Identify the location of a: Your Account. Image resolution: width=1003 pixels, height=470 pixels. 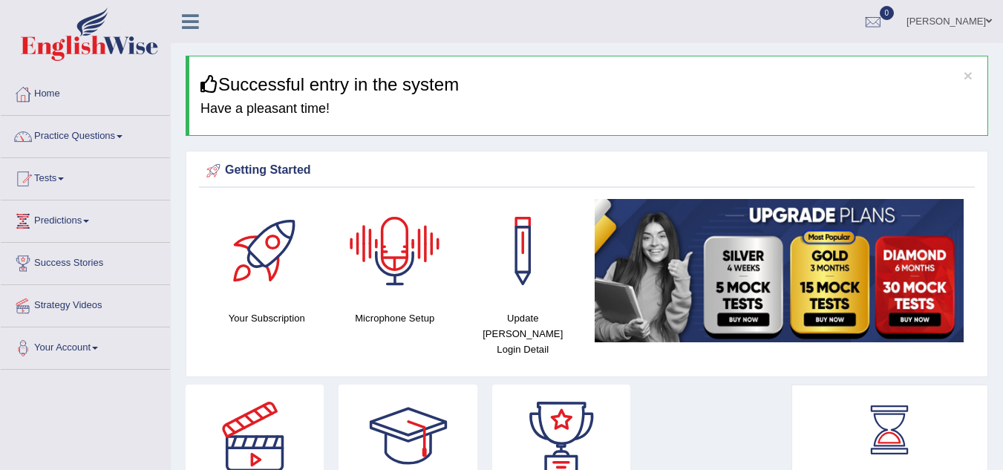
(85, 346).